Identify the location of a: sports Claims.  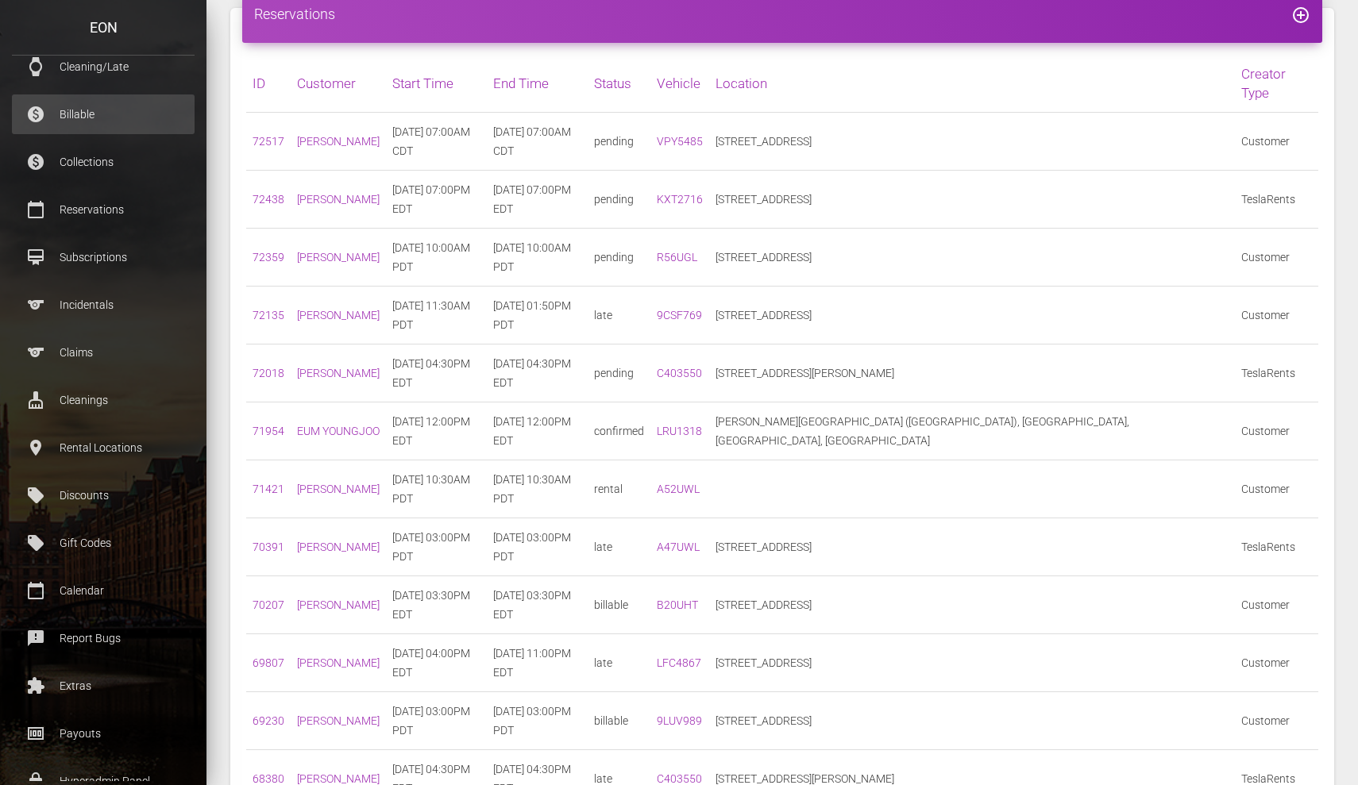
(103, 353).